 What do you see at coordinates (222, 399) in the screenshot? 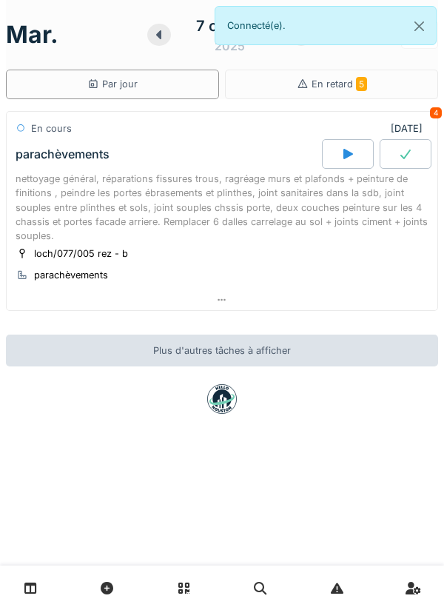
I see `img: badge-BVDL4wpA.svg` at bounding box center [222, 399].